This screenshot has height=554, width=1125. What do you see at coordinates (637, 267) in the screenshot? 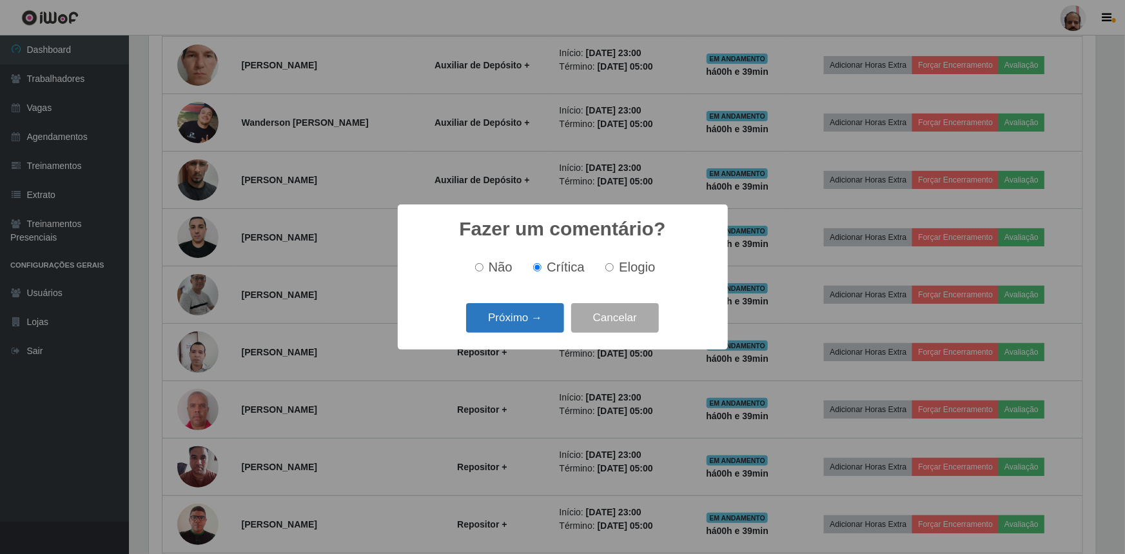
I see `span: Elogio` at bounding box center [637, 267].